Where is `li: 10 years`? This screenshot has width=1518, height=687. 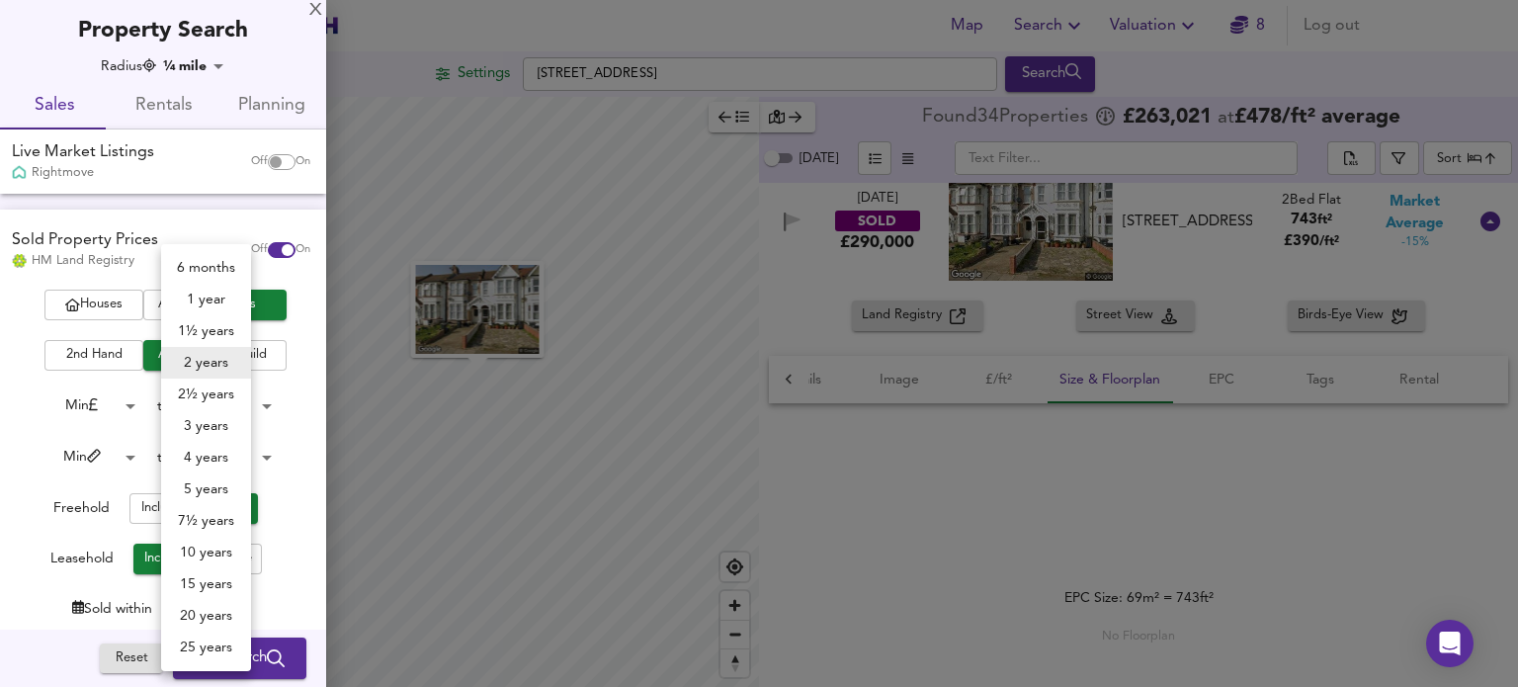 li: 10 years is located at coordinates (206, 553).